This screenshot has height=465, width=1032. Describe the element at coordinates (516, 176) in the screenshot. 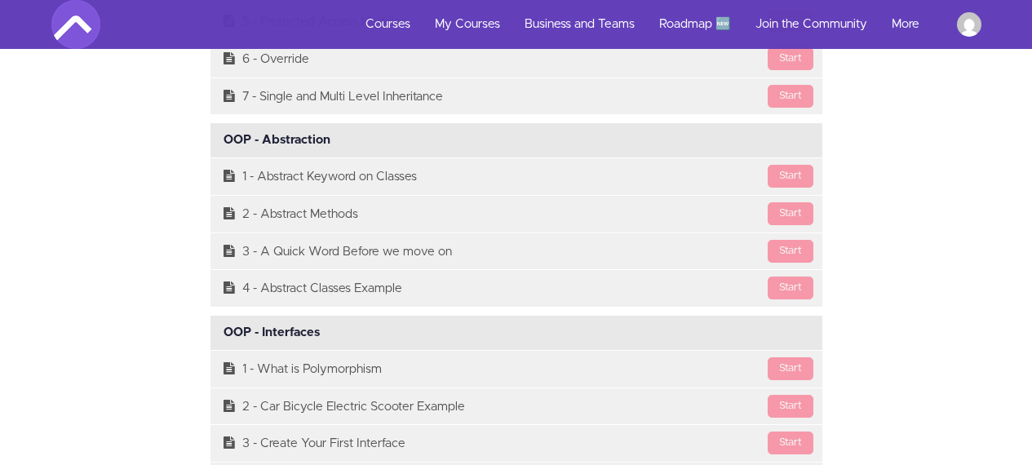

I see `a: Start1 - Abstract Keyword on Classes` at that location.